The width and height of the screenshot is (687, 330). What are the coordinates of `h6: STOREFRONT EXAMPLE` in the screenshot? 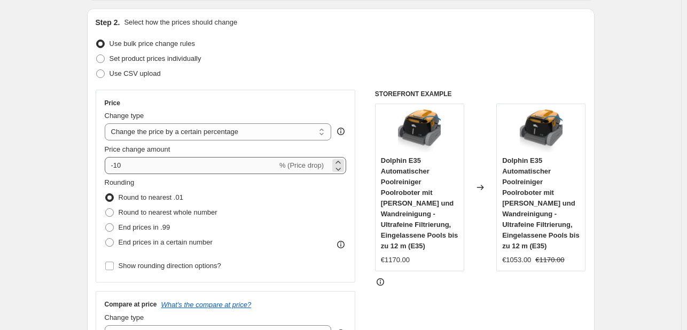 It's located at (480, 94).